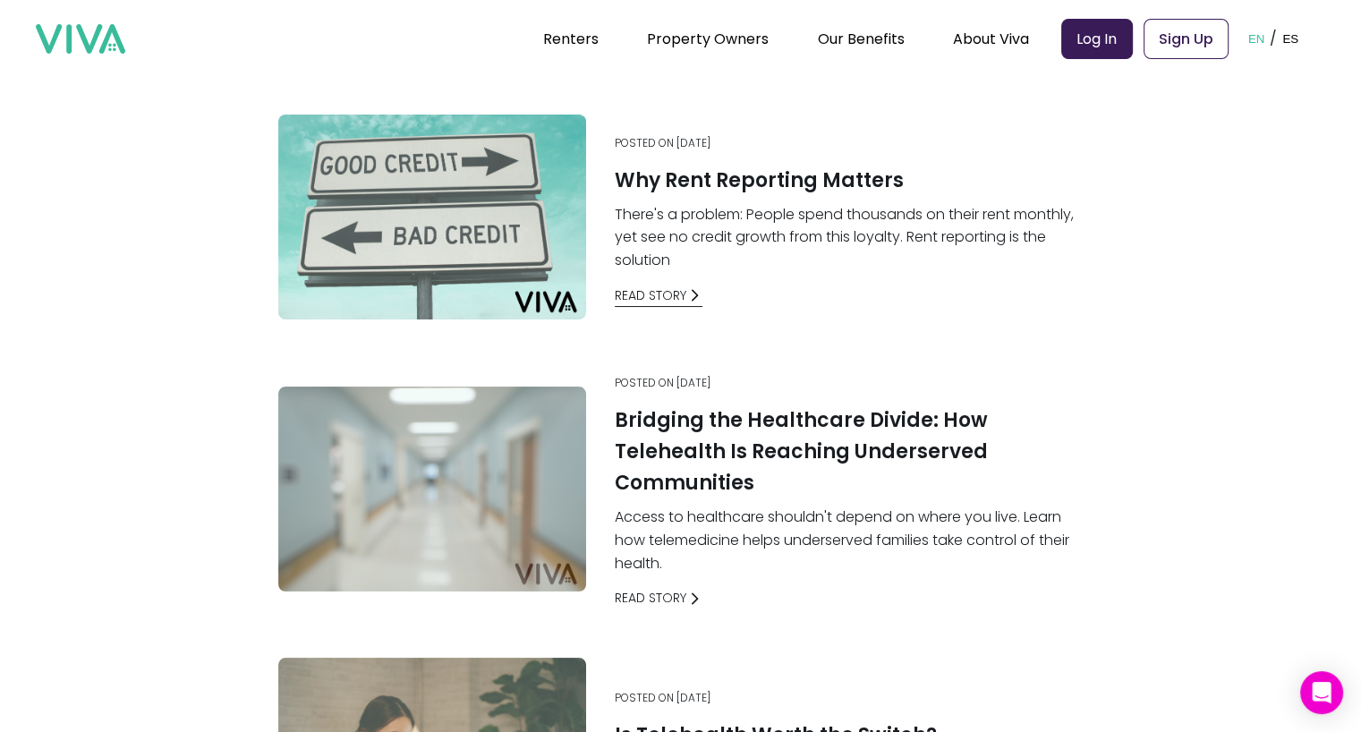 The height and width of the screenshot is (732, 1361). What do you see at coordinates (1256, 38) in the screenshot?
I see `button: EN` at bounding box center [1256, 38].